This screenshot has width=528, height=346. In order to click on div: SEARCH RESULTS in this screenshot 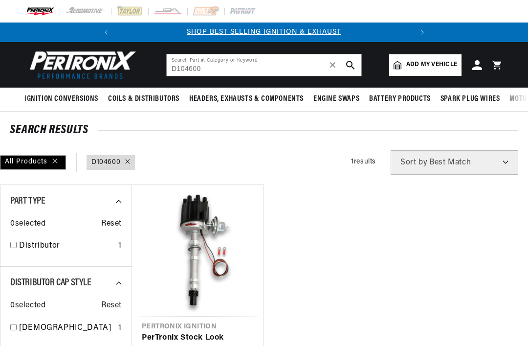, I will do `click(264, 130)`.